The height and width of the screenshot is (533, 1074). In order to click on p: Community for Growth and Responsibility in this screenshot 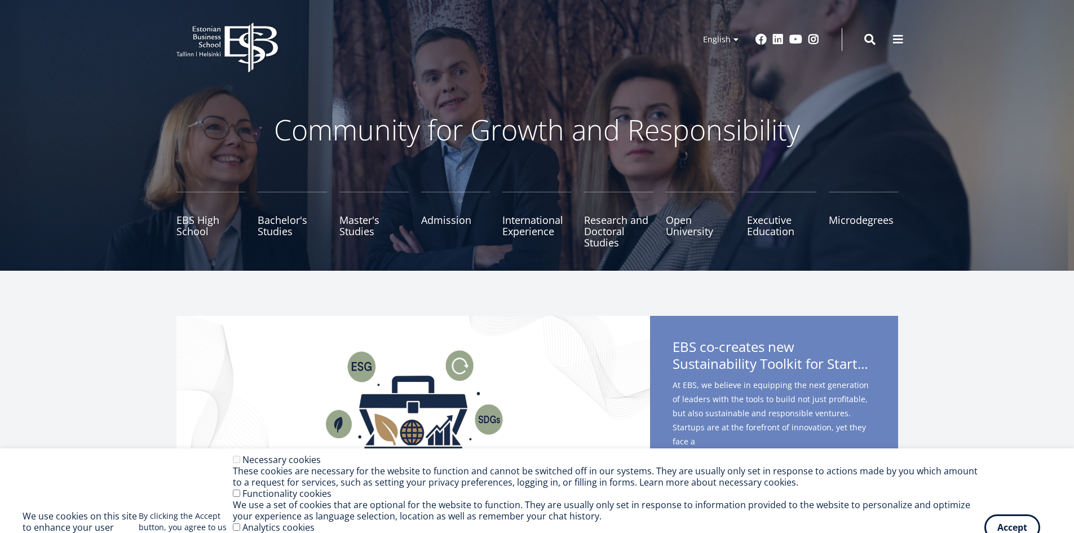, I will do `click(537, 130)`.